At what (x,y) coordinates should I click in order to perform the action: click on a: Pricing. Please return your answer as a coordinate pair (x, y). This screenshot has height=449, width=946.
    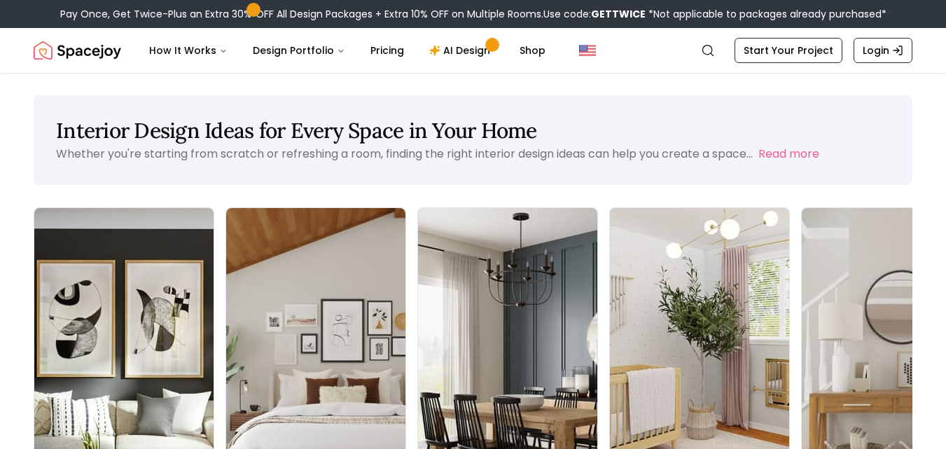
    Looking at the image, I should click on (387, 50).